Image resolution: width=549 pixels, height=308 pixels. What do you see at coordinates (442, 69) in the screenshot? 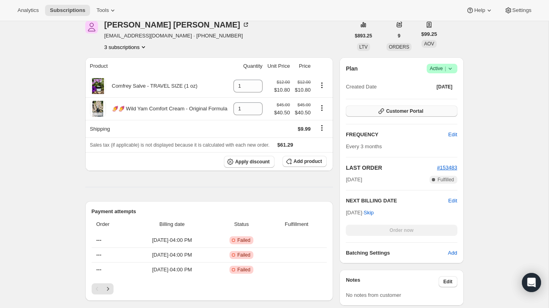
I see `span: Active` at bounding box center [442, 69].